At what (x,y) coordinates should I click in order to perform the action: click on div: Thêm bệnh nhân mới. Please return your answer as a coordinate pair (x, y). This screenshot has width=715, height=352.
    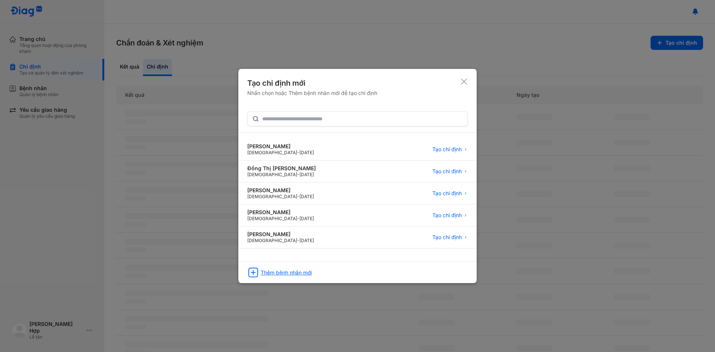
    Looking at the image, I should click on (286, 273).